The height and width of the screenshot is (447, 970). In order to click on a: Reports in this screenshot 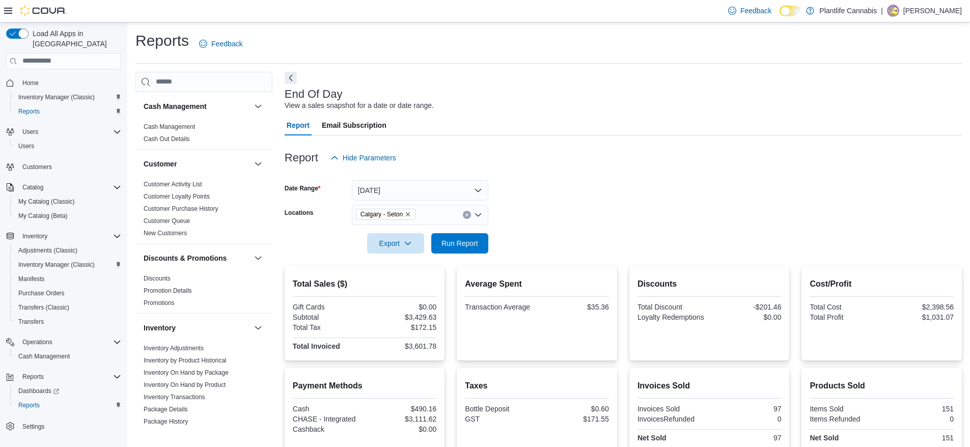, I will do `click(29, 111)`.